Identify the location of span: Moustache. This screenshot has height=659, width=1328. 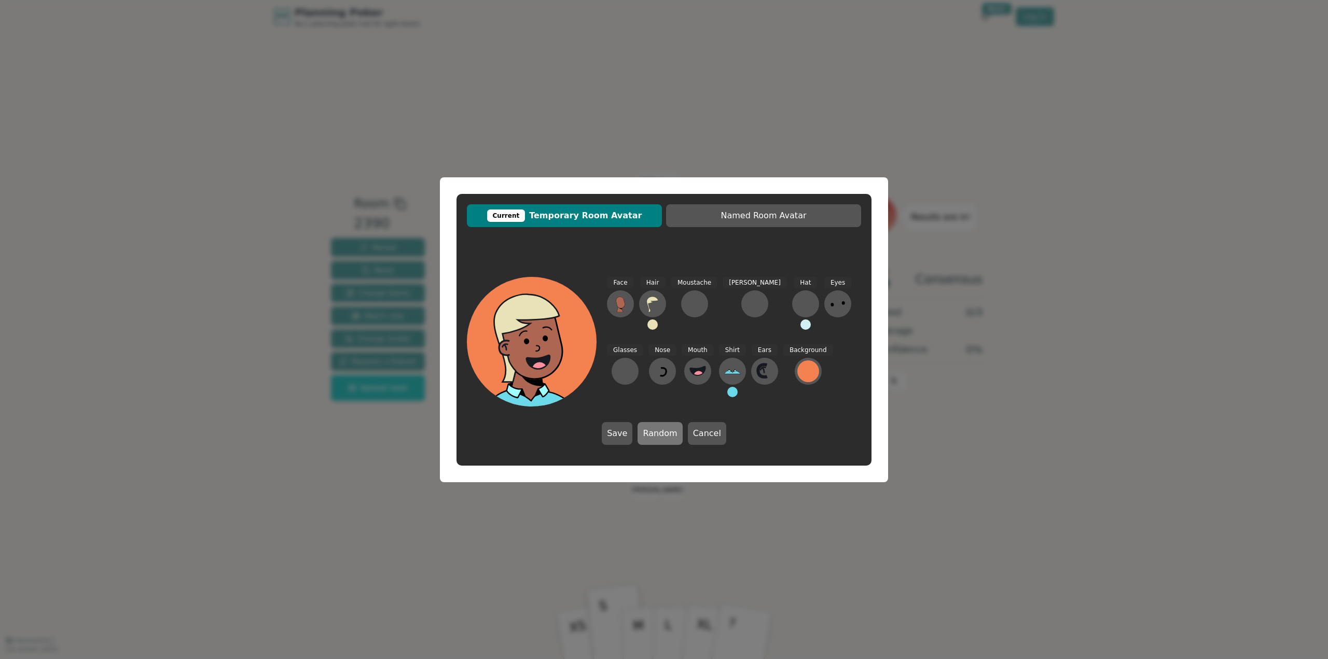
(694, 283).